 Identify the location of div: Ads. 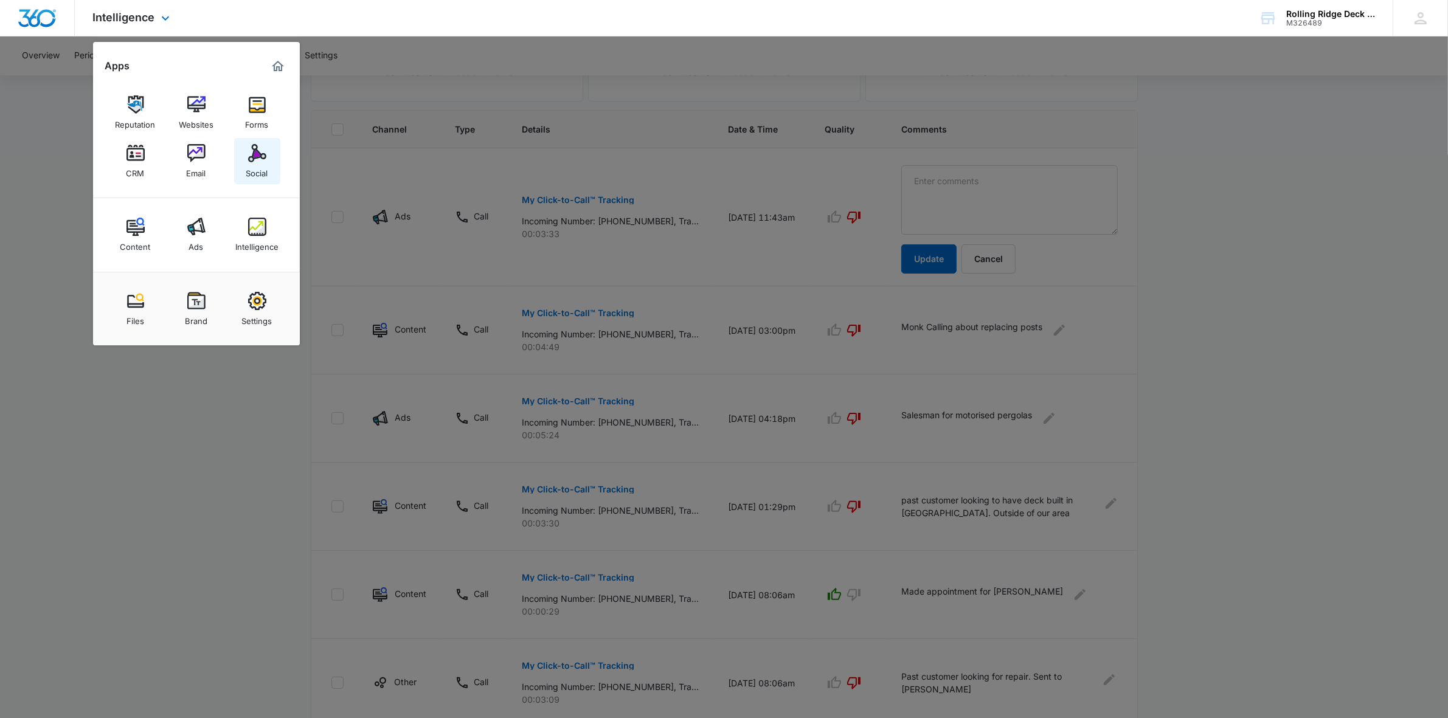
(196, 244).